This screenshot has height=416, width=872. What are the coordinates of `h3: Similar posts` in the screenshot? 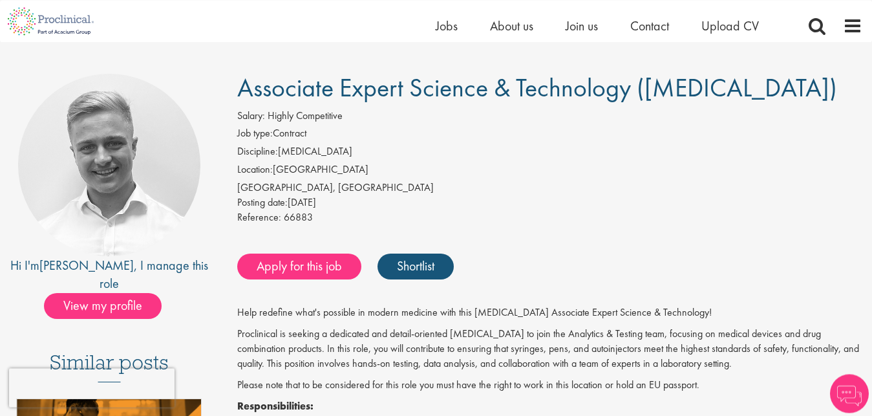 It's located at (109, 367).